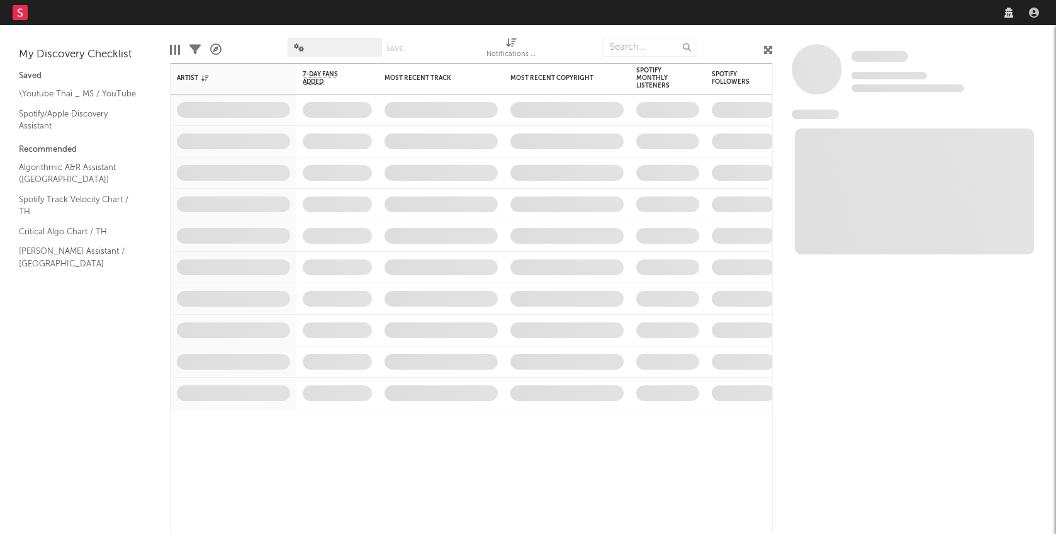 Image resolution: width=1056 pixels, height=534 pixels. What do you see at coordinates (734, 78) in the screenshot?
I see `div: Spotify Followers` at bounding box center [734, 78].